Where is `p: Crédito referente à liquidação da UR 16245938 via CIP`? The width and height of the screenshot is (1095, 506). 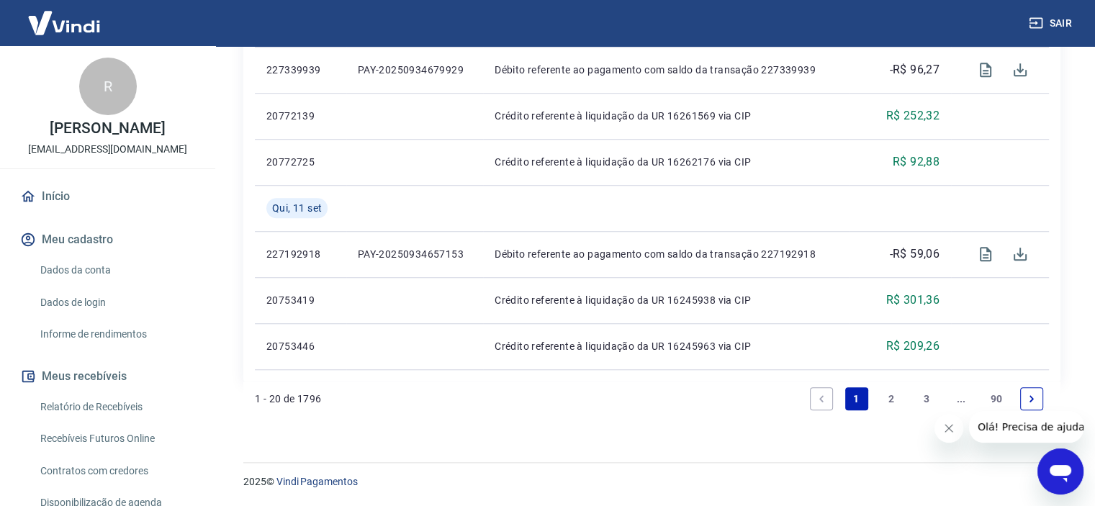
p: Crédito referente à liquidação da UR 16245938 via CIP is located at coordinates (665, 300).